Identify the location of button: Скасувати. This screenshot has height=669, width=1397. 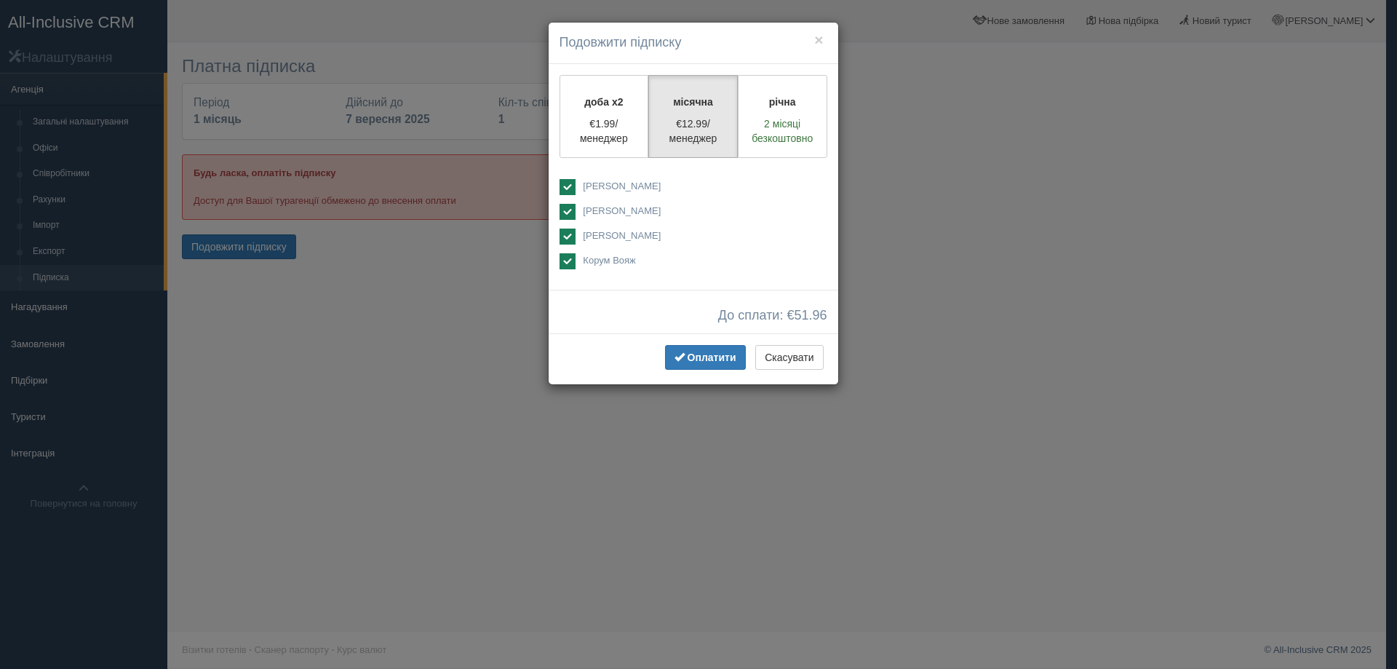
(789, 357).